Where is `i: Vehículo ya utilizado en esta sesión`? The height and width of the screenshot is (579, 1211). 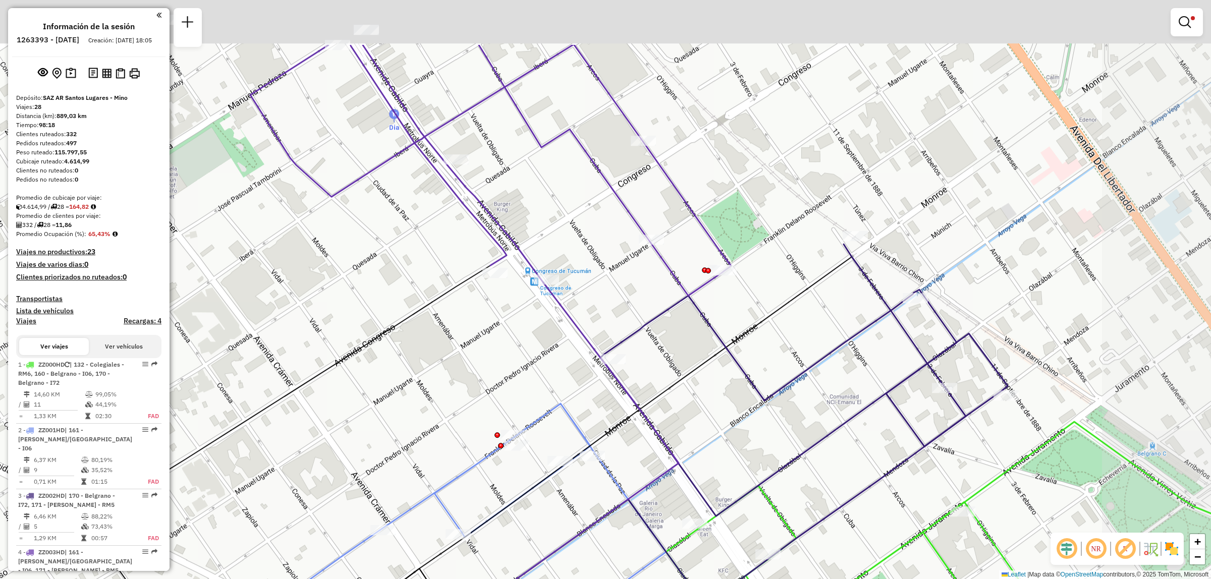
i: Vehículo ya utilizado en esta sesión is located at coordinates (67, 365).